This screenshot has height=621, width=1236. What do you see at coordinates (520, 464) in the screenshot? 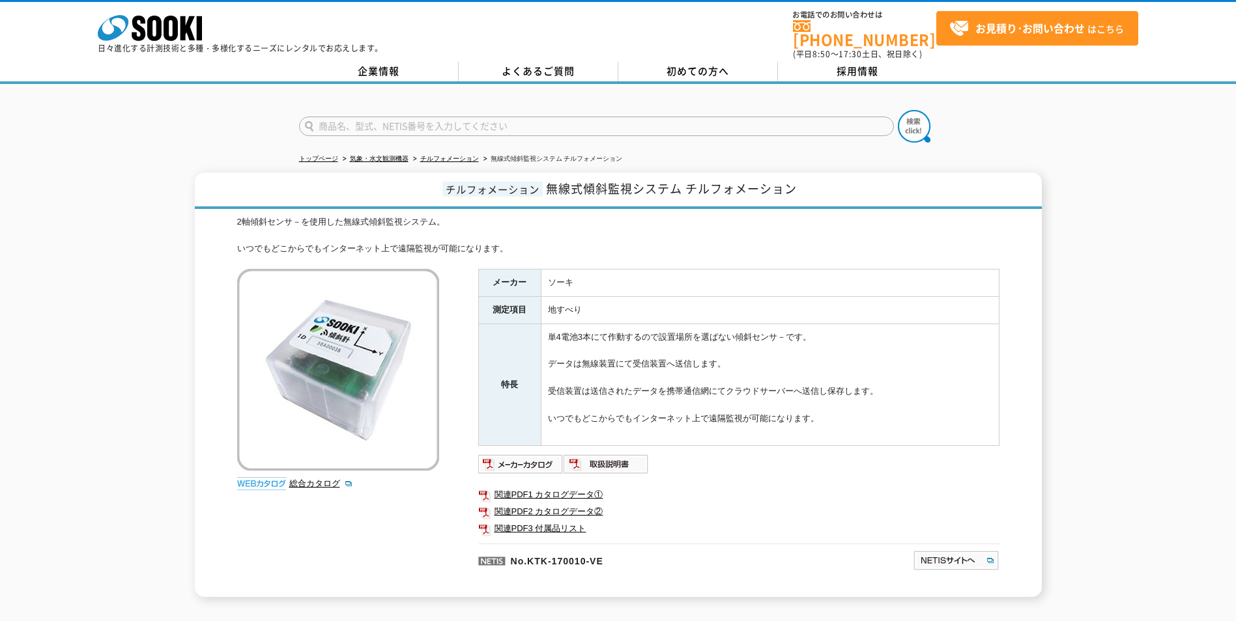
I see `img: メーカーカタログ` at bounding box center [520, 464].